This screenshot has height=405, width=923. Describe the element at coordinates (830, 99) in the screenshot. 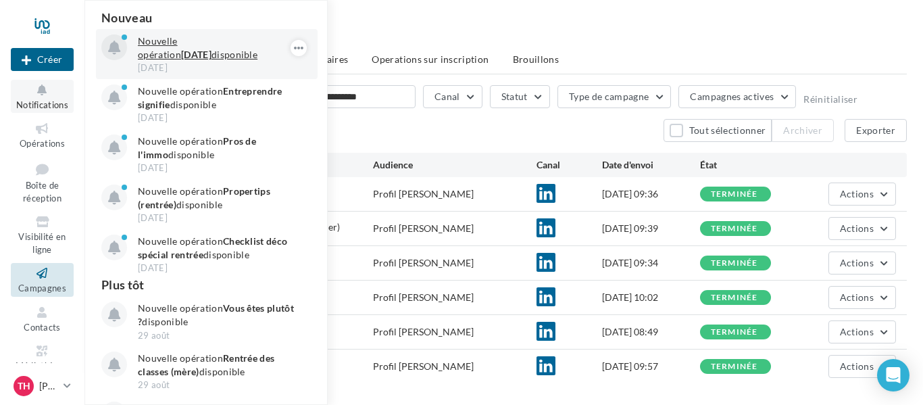

I see `button: Réinitialiser` at that location.